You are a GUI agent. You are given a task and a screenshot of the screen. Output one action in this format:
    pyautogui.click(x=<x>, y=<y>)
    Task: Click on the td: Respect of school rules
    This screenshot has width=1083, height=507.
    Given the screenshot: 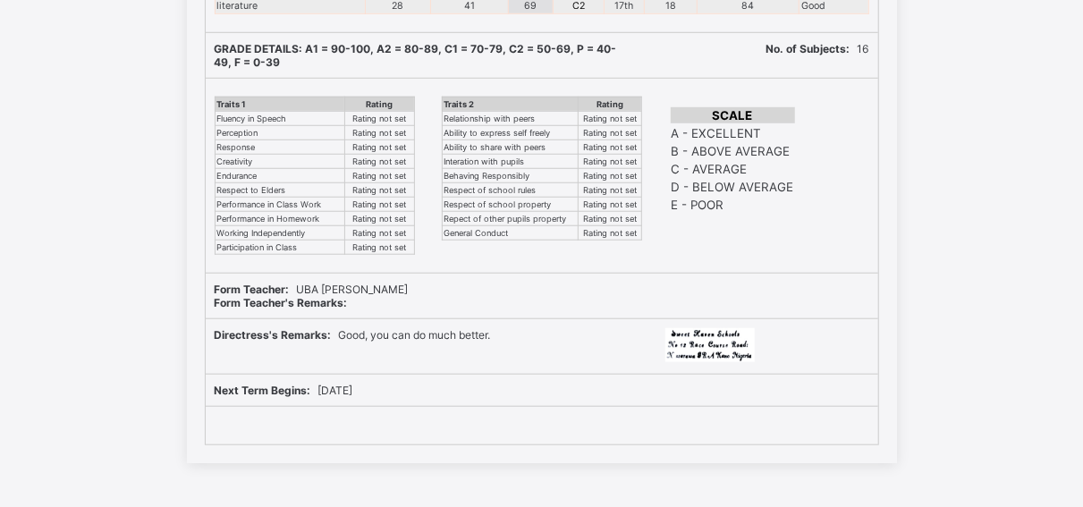 What is the action you would take?
    pyautogui.click(x=510, y=190)
    